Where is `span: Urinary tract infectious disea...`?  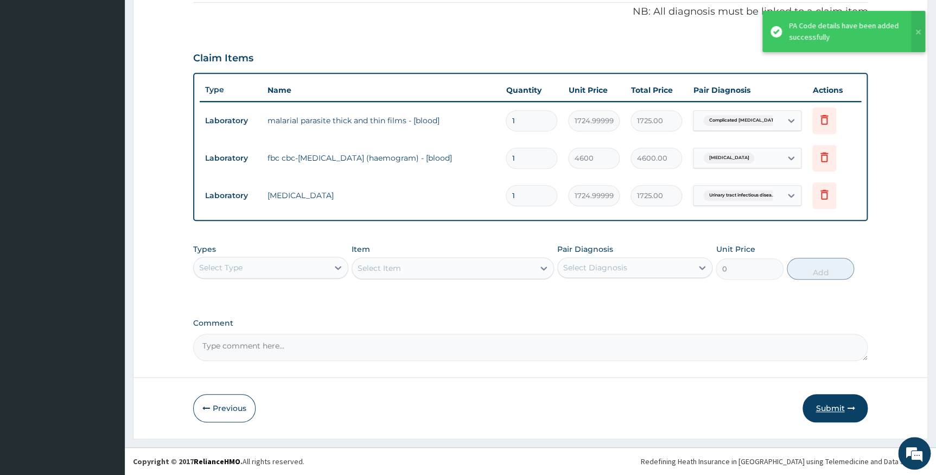 span: Urinary tract infectious disea... is located at coordinates (741, 195).